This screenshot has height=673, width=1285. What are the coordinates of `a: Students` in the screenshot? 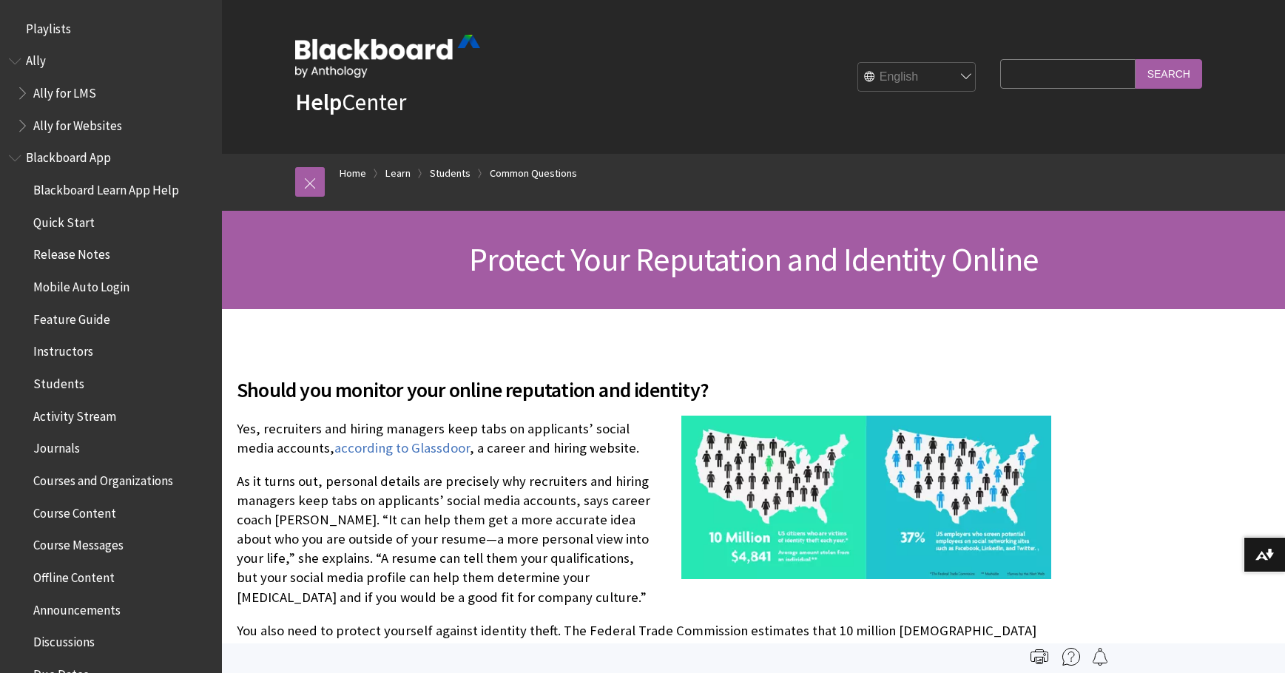 It's located at (450, 173).